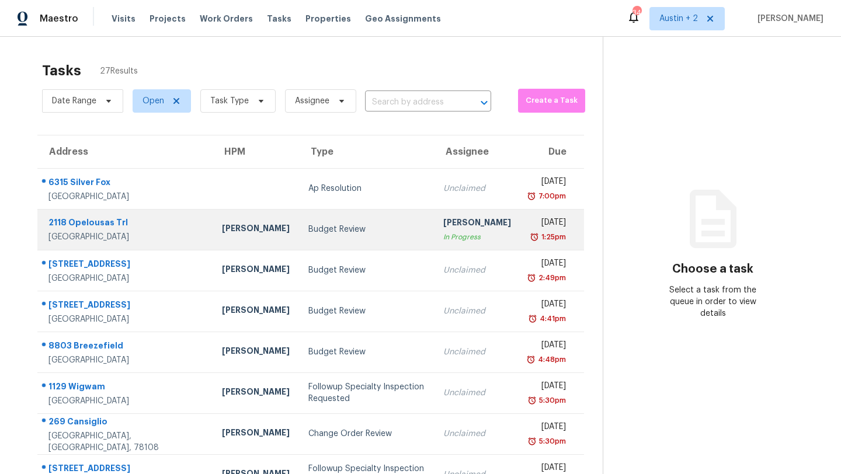 This screenshot has width=841, height=474. Describe the element at coordinates (551, 360) in the screenshot. I see `div: 4:48pm` at that location.